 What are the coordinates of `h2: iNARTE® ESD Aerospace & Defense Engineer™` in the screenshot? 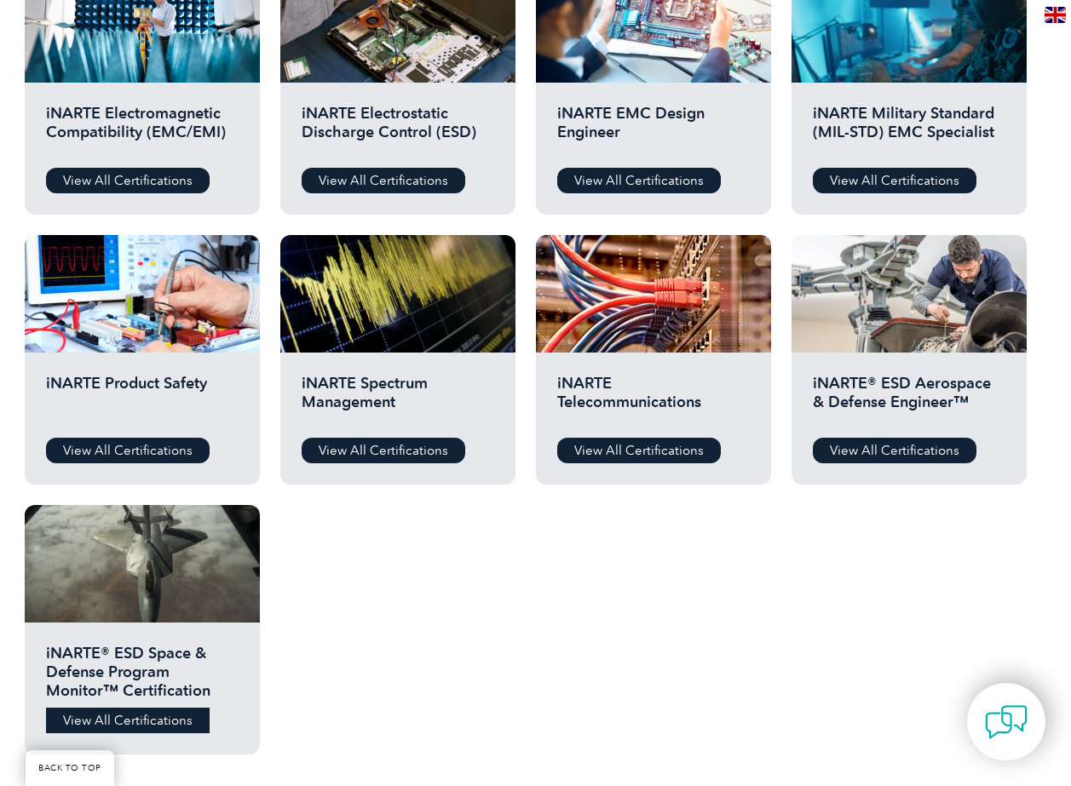 It's located at (909, 400).